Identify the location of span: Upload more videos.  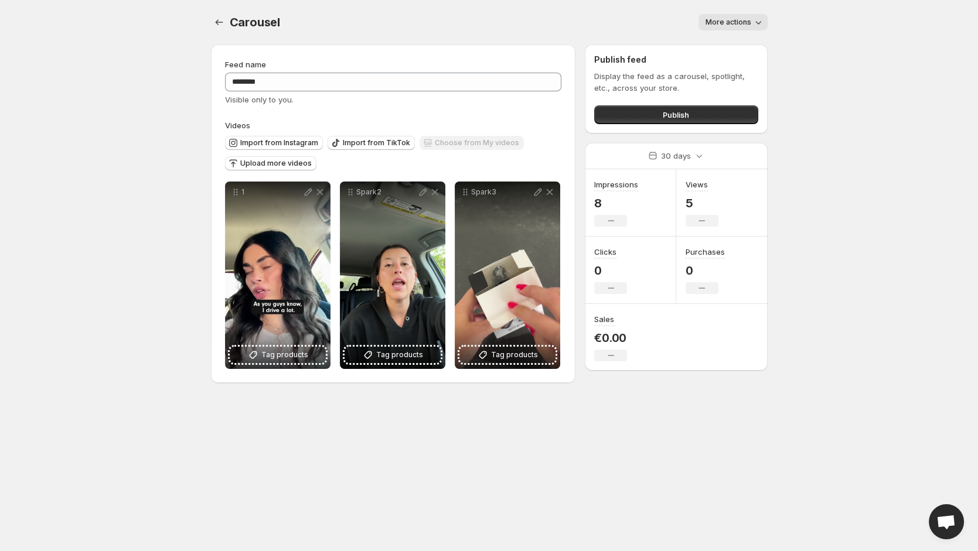
(276, 163).